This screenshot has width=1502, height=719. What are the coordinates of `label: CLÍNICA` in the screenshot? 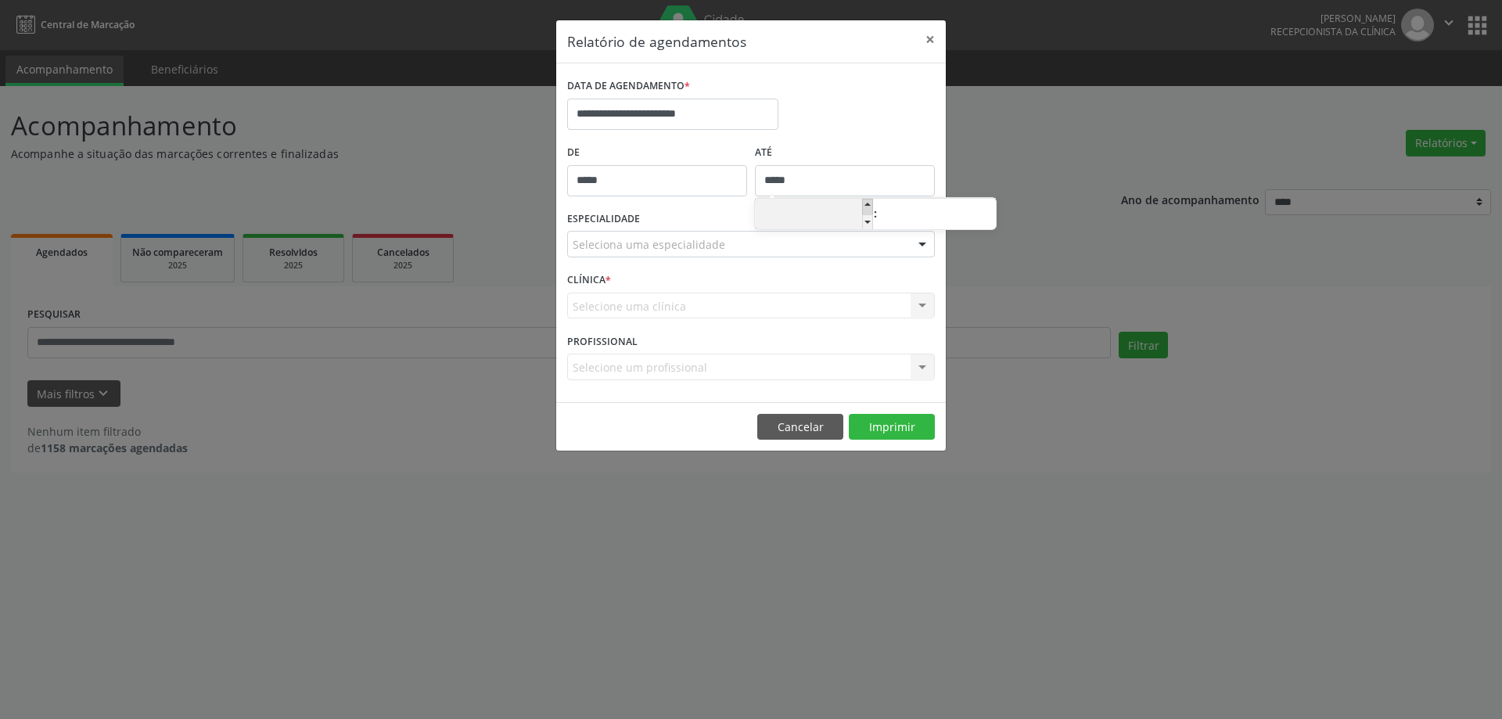 It's located at (589, 280).